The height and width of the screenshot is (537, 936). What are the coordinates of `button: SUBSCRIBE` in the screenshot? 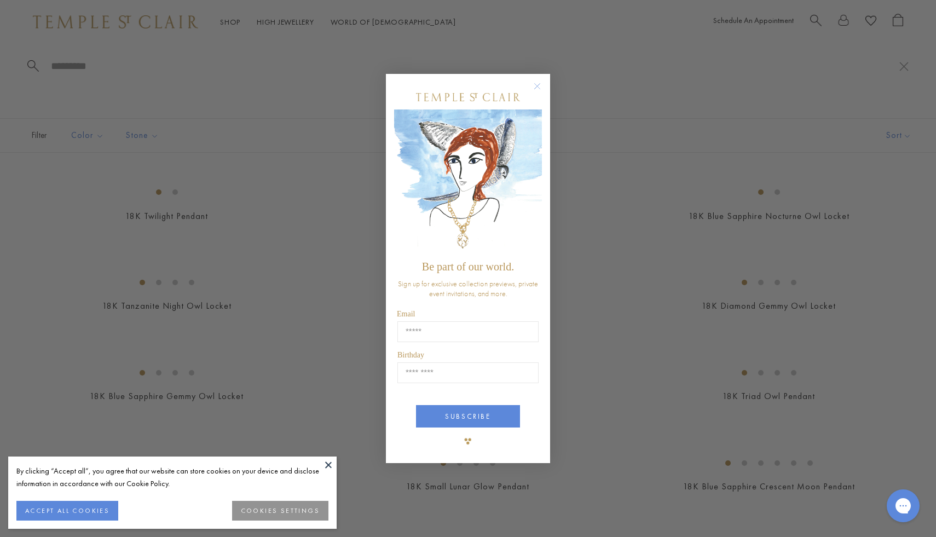 It's located at (468, 416).